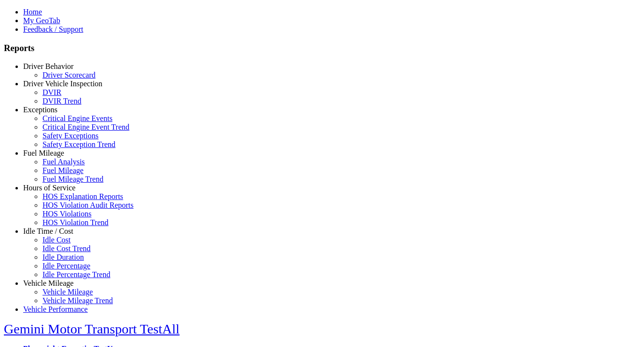 The height and width of the screenshot is (347, 618). What do you see at coordinates (78, 301) in the screenshot?
I see `a: Vehicle Mileage Trend` at bounding box center [78, 301].